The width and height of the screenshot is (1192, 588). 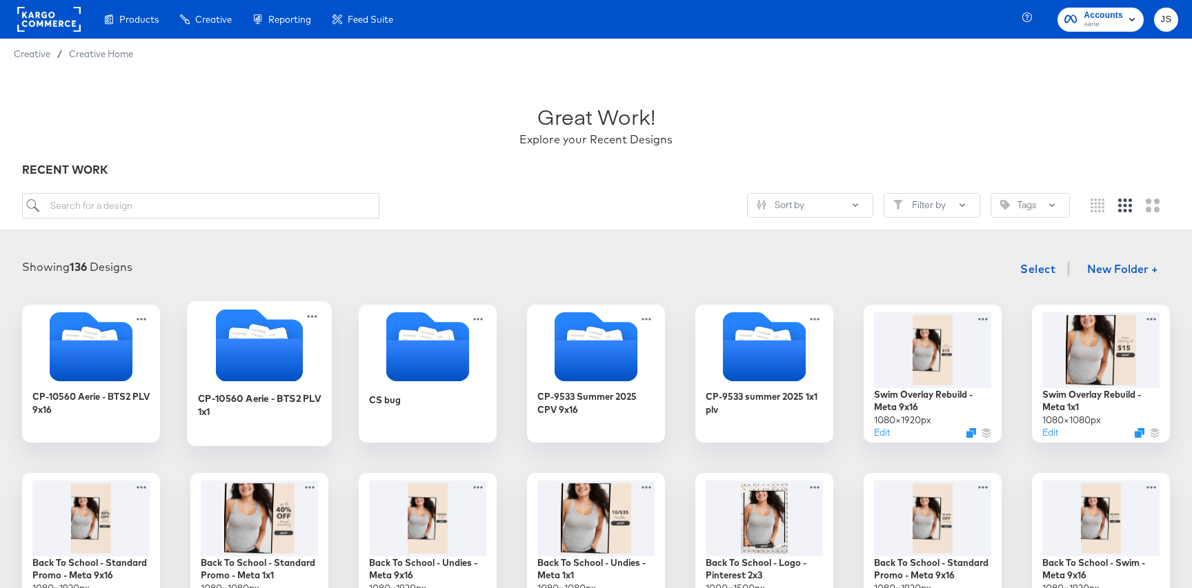 I want to click on button: New Folder +, so click(x=1122, y=270).